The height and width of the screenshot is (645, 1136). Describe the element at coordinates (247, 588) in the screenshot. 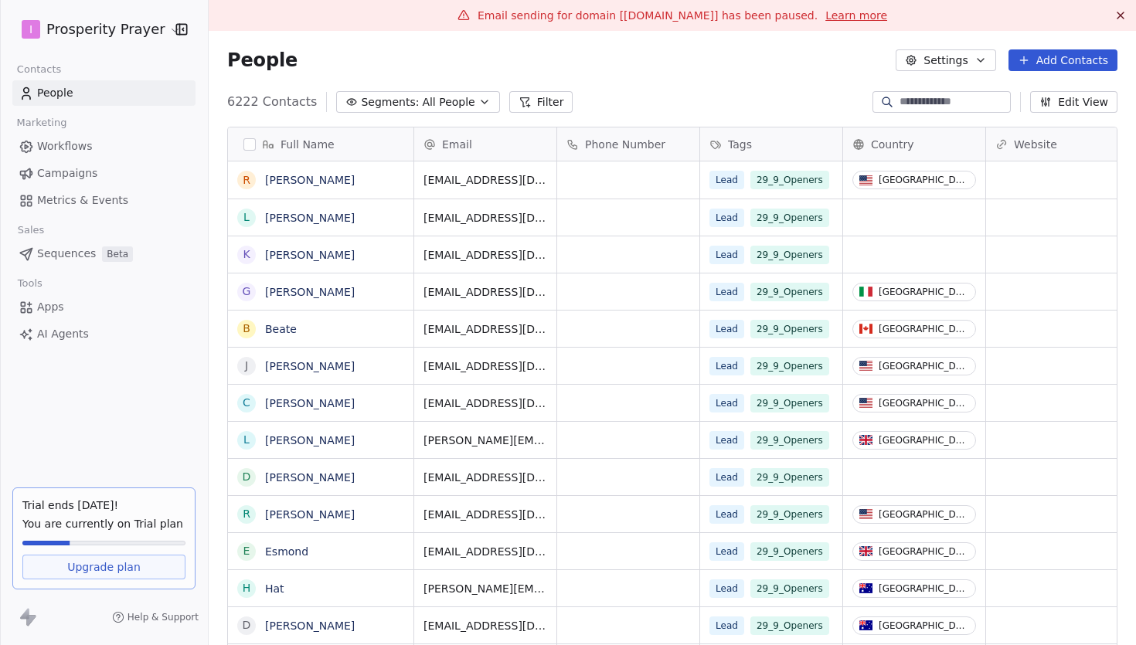

I see `div: H` at that location.